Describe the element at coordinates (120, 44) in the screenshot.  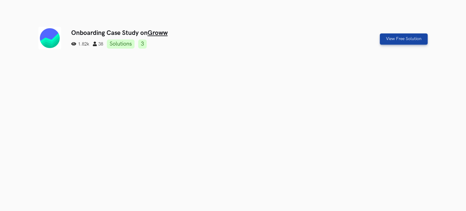
I see `a: Solutions` at that location.